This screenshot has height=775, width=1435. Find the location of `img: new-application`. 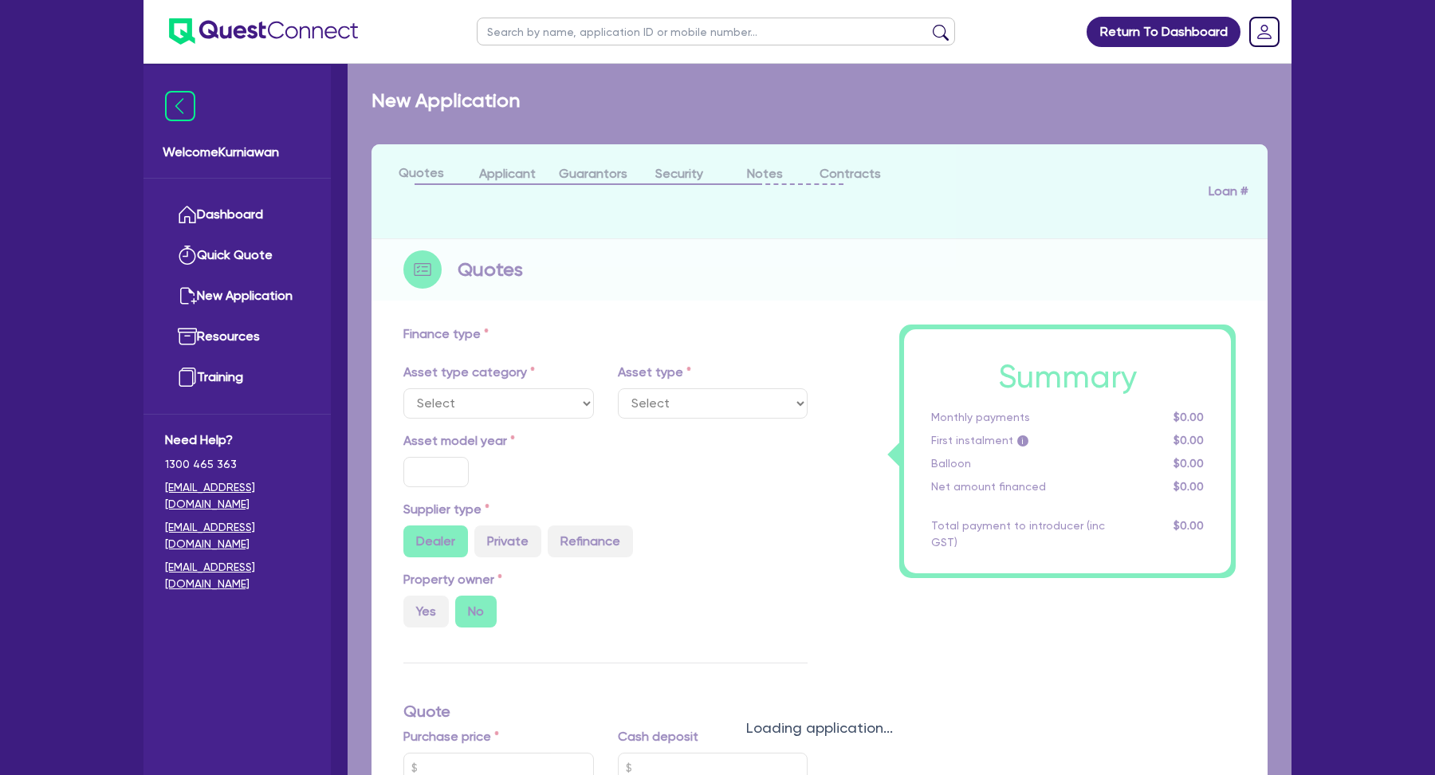

img: new-application is located at coordinates (187, 296).